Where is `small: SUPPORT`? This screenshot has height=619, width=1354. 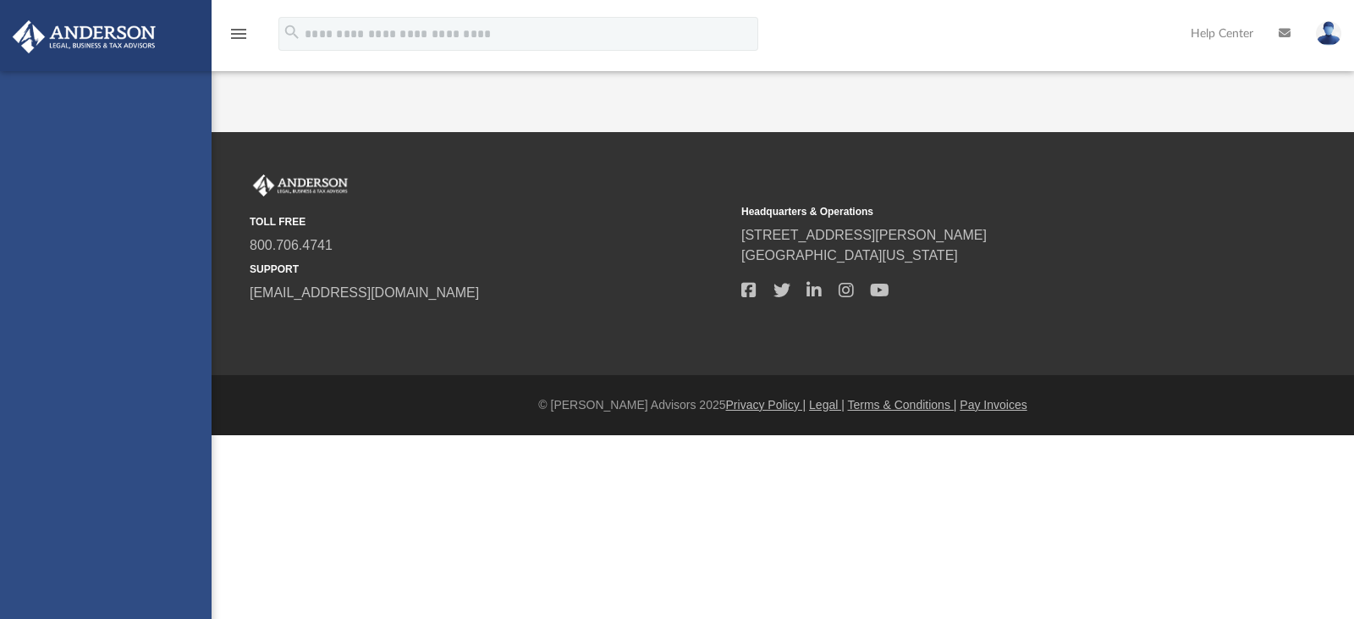 small: SUPPORT is located at coordinates (489, 269).